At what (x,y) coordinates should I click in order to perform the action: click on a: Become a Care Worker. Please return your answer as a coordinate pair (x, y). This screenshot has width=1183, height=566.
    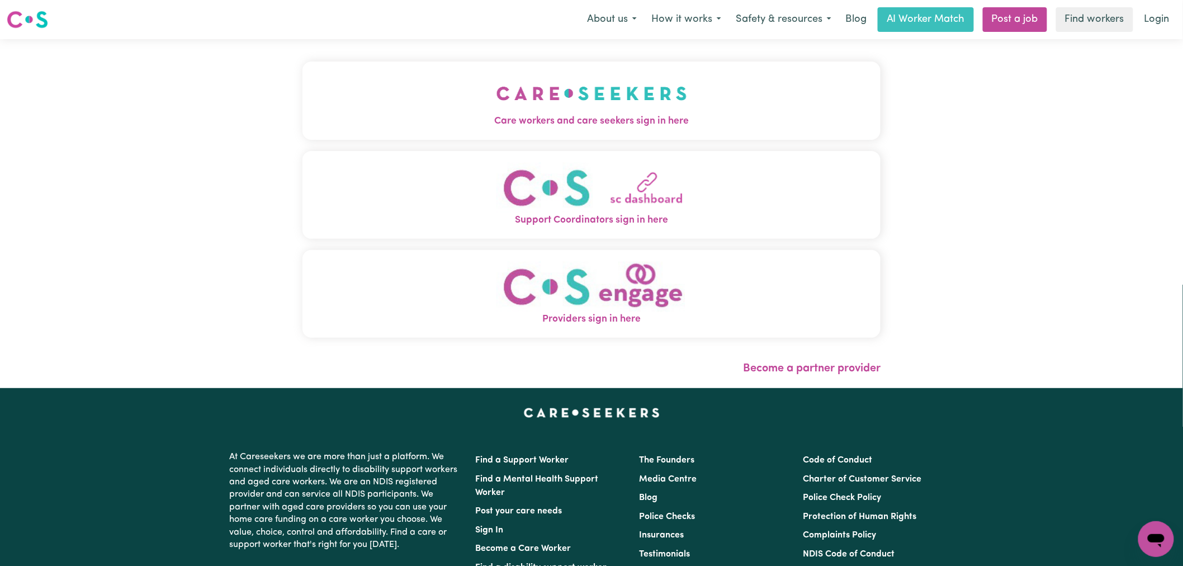
    Looking at the image, I should click on (523, 549).